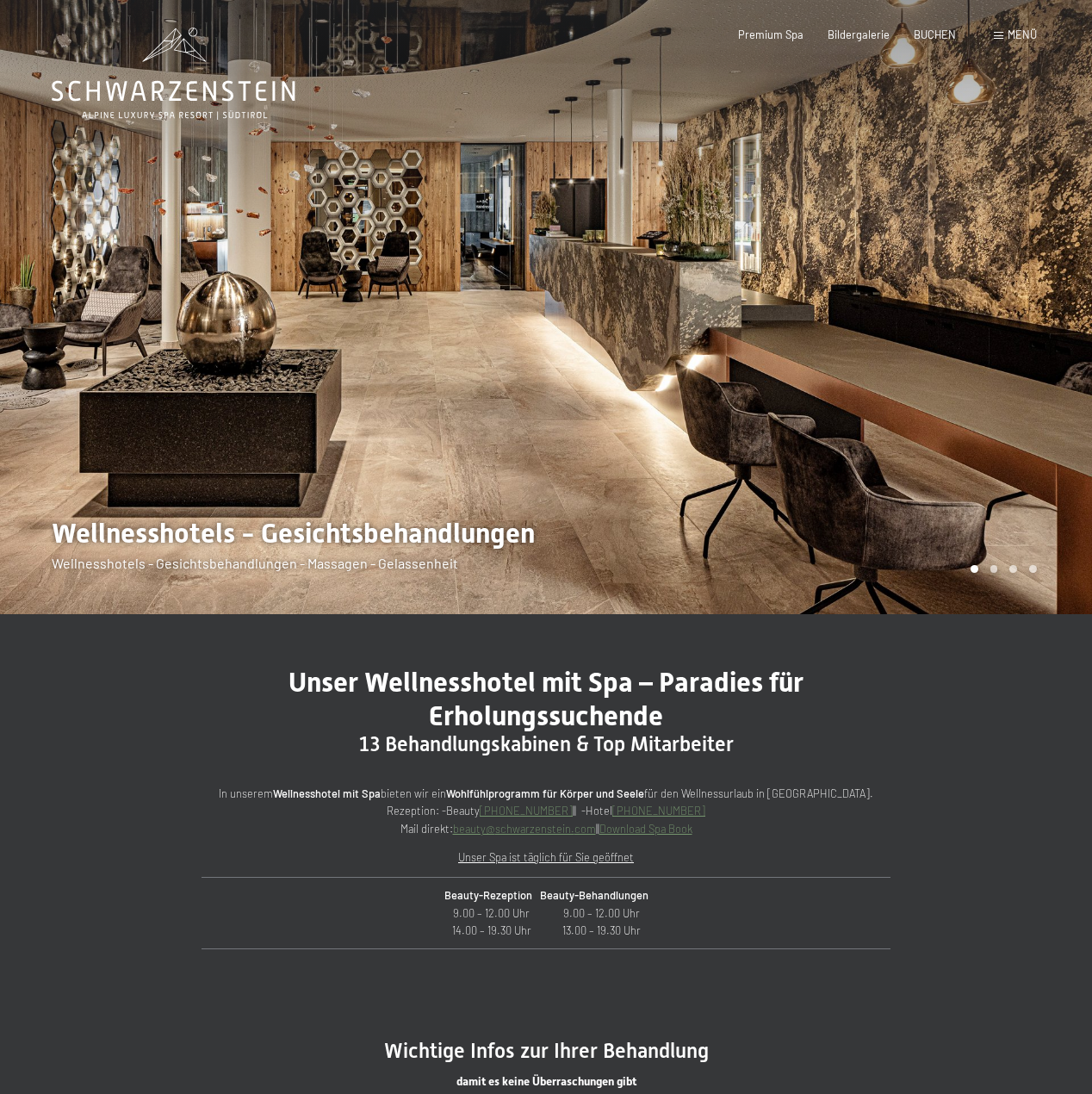 The height and width of the screenshot is (1094, 1092). What do you see at coordinates (859, 35) in the screenshot?
I see `span: Bildergalerie` at bounding box center [859, 35].